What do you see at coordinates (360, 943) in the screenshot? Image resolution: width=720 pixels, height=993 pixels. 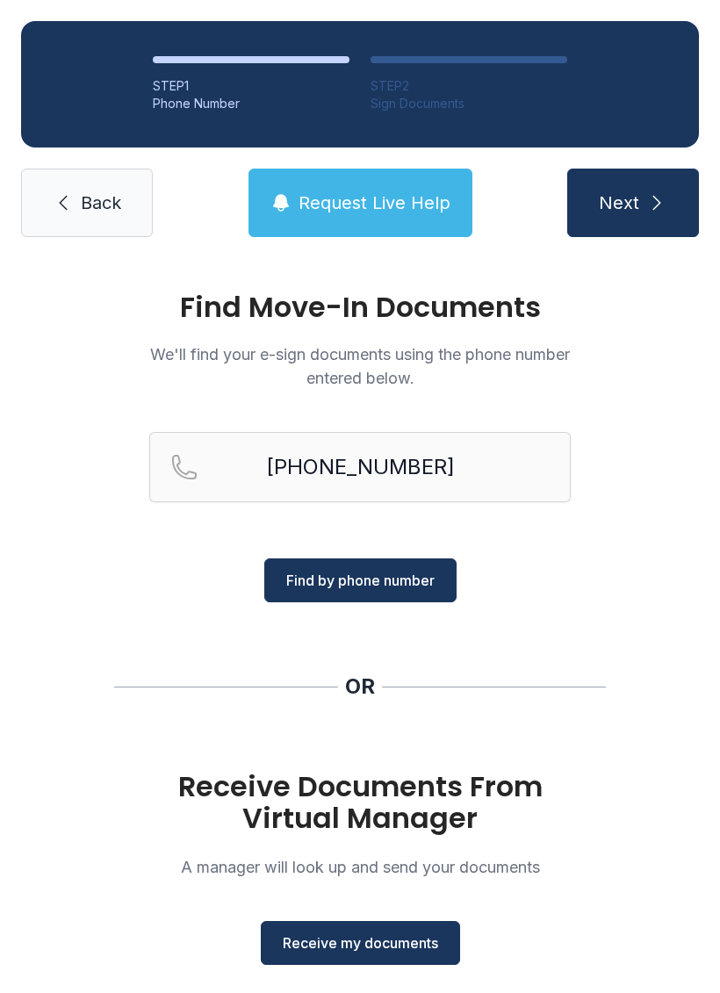 I see `span: Receive my documents` at bounding box center [360, 943].